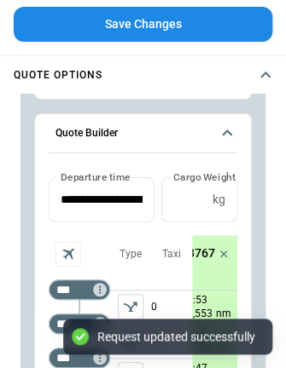 The width and height of the screenshot is (286, 368). I want to click on p: nm, so click(223, 314).